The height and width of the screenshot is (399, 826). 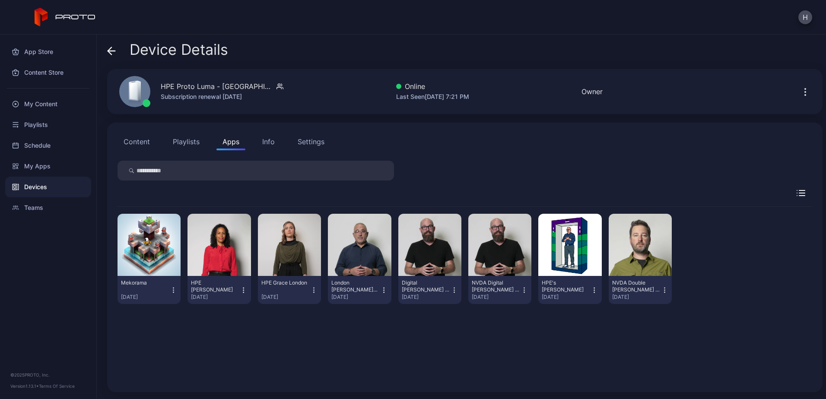 I want to click on button: Content, so click(x=137, y=142).